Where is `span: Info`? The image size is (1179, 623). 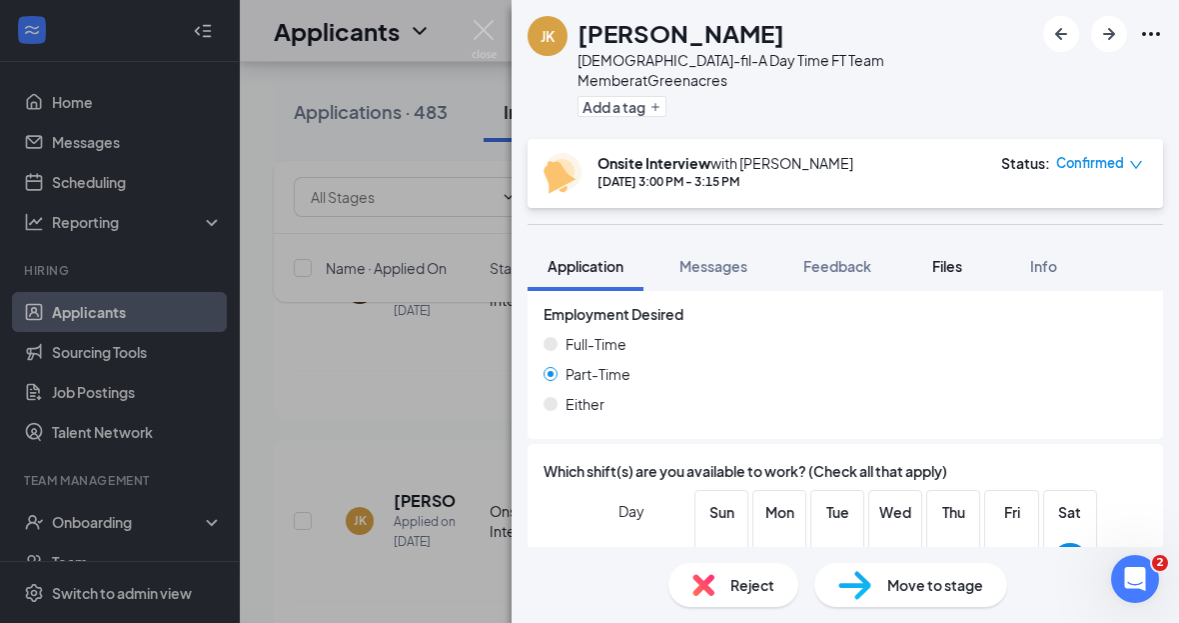
span: Info is located at coordinates (1044, 266).